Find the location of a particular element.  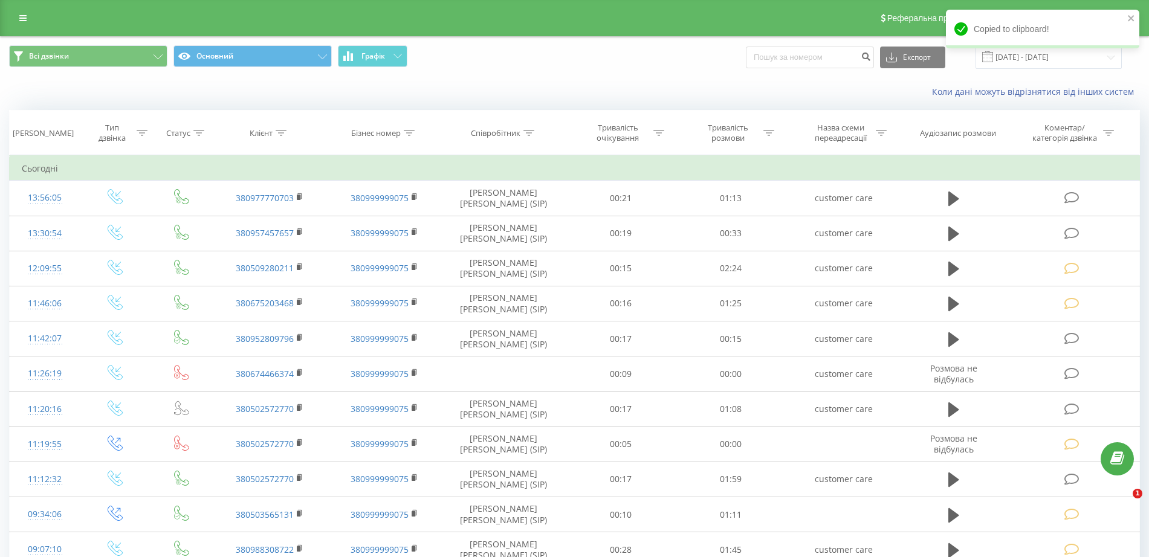

div: Тривалість очікування is located at coordinates (618, 133).